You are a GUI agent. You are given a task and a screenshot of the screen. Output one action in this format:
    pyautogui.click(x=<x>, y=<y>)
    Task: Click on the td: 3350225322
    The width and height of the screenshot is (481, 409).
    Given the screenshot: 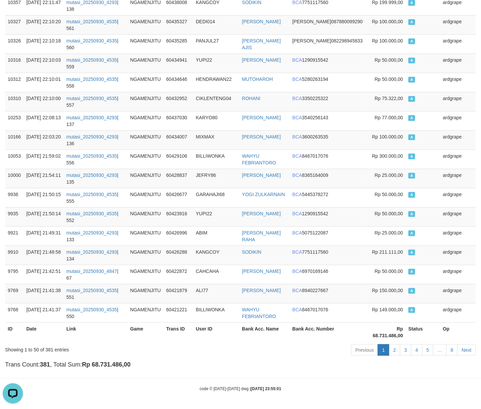 What is the action you would take?
    pyautogui.click(x=327, y=101)
    